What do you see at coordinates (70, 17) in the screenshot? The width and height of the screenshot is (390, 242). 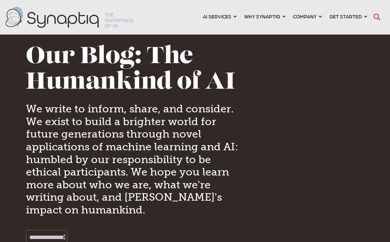 I see `img: synaptiq logo-2` at bounding box center [70, 17].